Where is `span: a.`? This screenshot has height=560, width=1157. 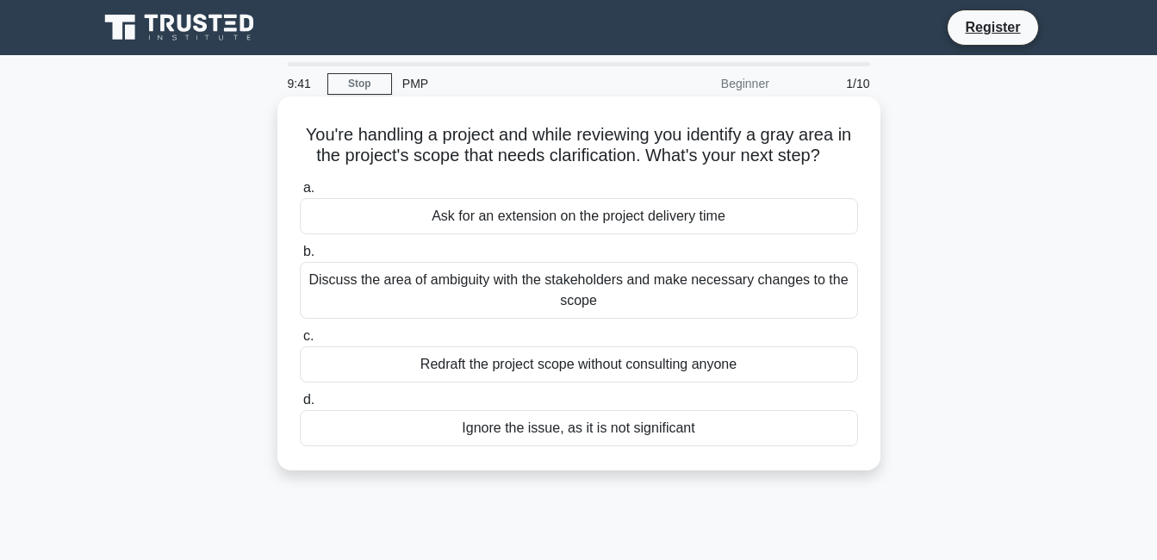
span: a. is located at coordinates (308, 187).